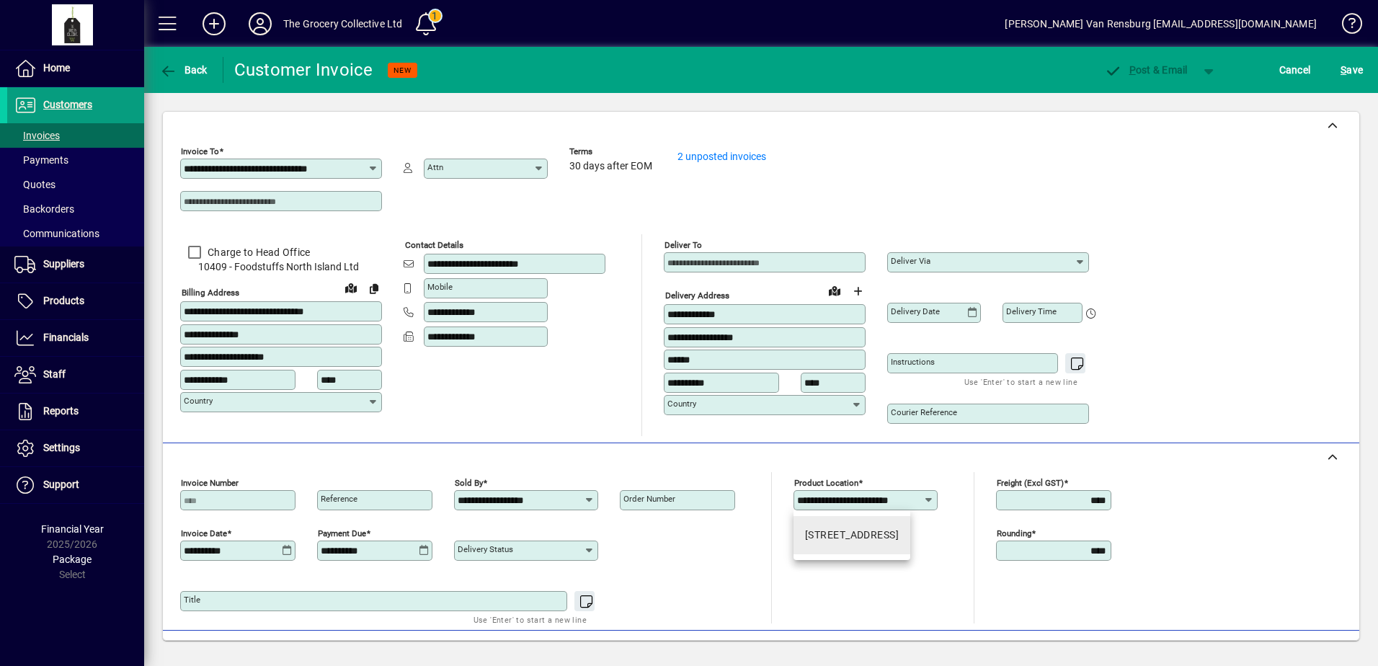 Image resolution: width=1378 pixels, height=666 pixels. What do you see at coordinates (184, 70) in the screenshot?
I see `app-page-header-button: Back` at bounding box center [184, 70].